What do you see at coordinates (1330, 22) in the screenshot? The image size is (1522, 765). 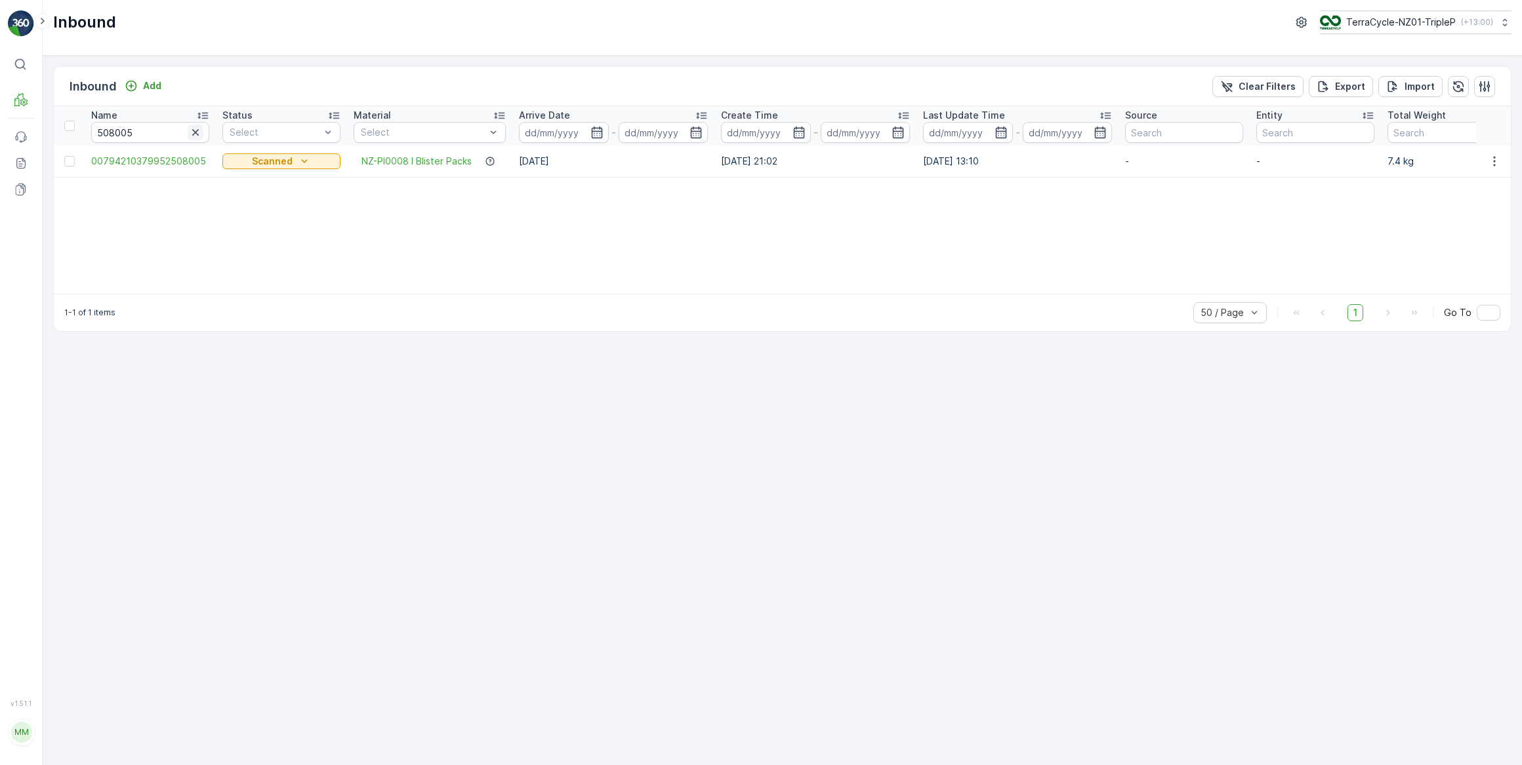 I see `img: TC_7kpGtVS.png` at bounding box center [1330, 22].